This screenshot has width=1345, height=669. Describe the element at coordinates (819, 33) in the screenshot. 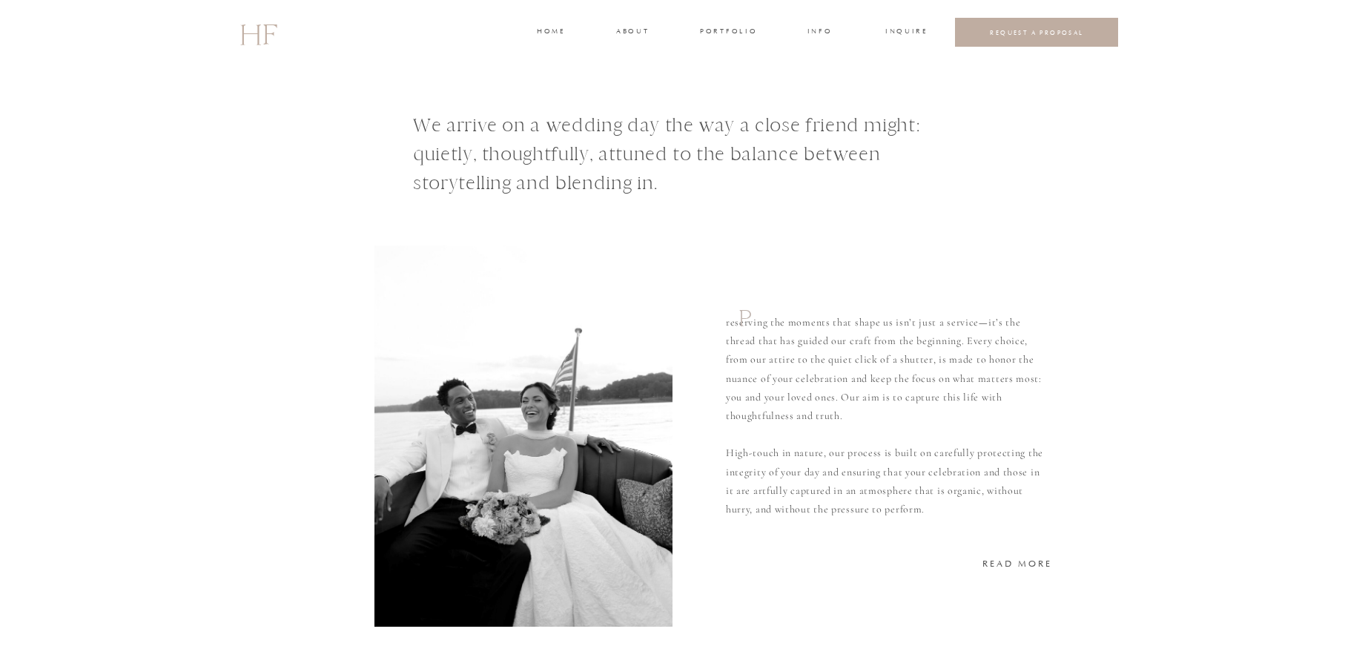

I see `a: INFO` at that location.